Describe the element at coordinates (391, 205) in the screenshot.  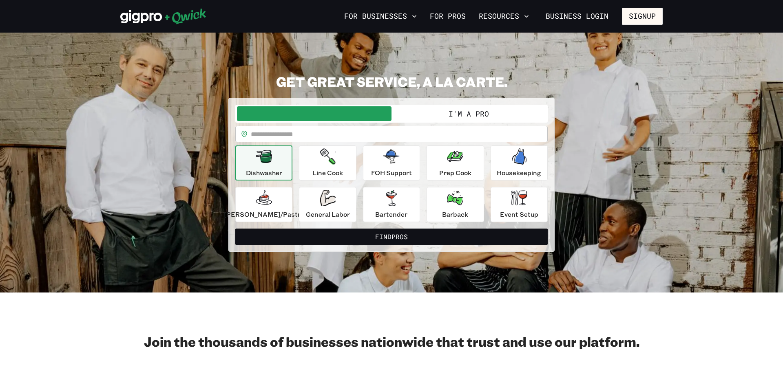
I see `button: Bartender` at that location.